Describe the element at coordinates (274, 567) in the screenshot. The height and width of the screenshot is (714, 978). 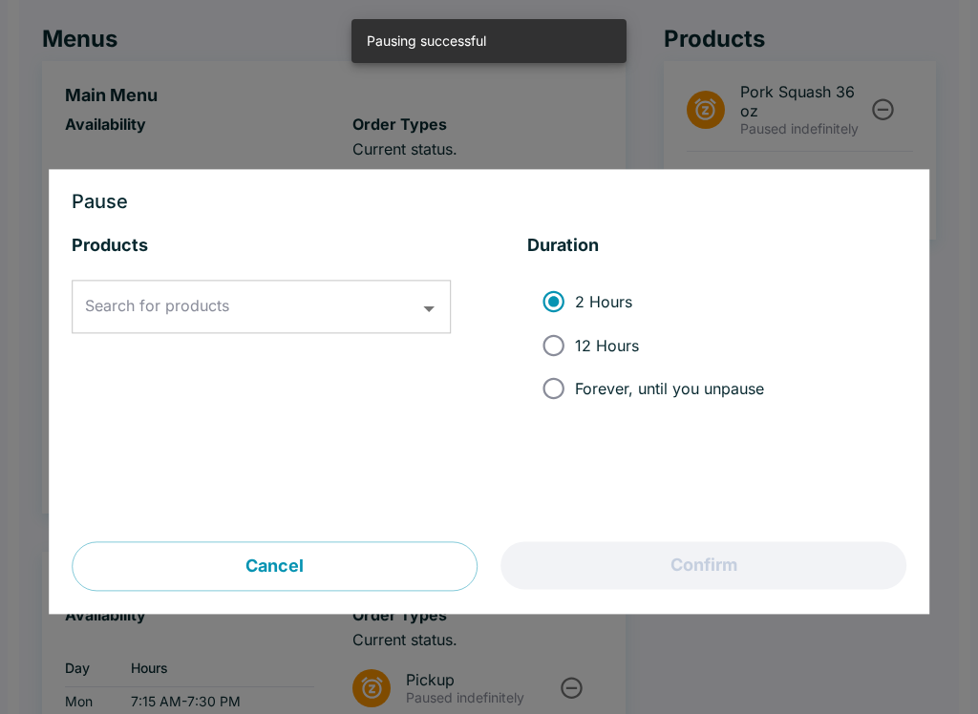
I see `button: Cancel` at that location.